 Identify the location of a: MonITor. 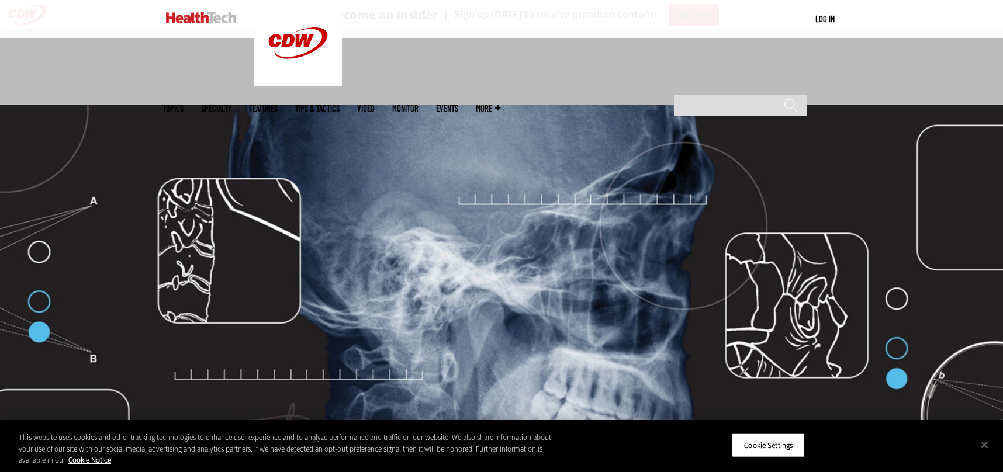
(405, 108).